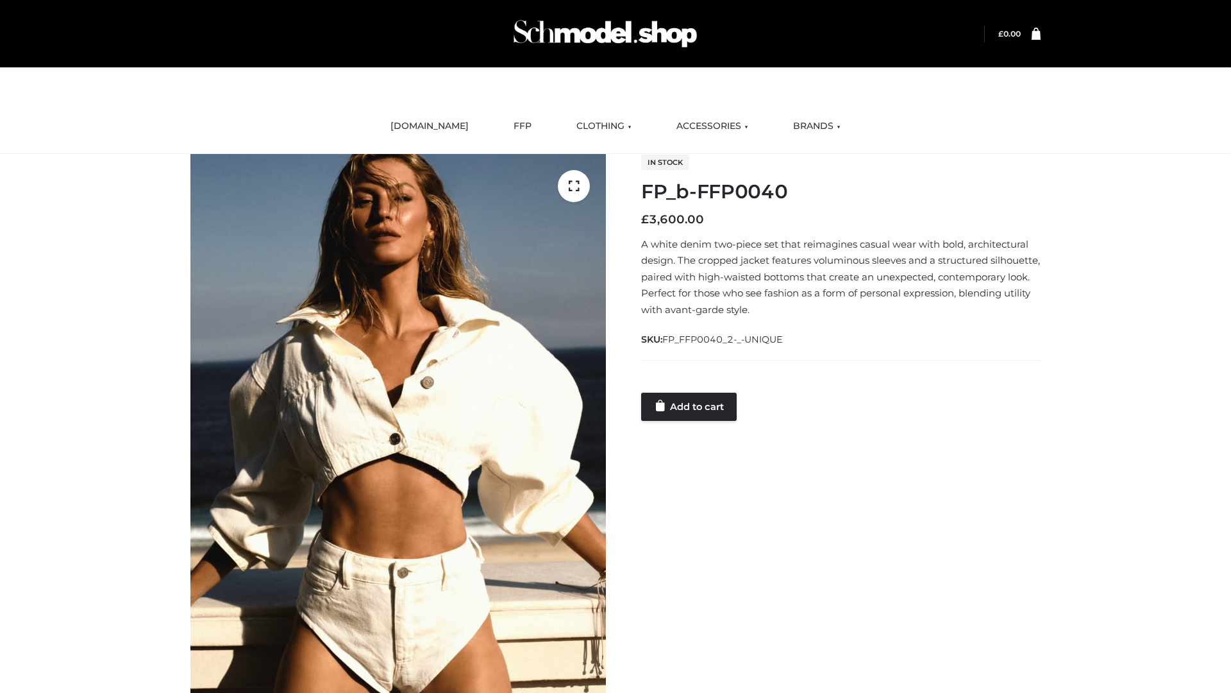  Describe the element at coordinates (1009, 33) in the screenshot. I see `bdi: 0.00` at that location.